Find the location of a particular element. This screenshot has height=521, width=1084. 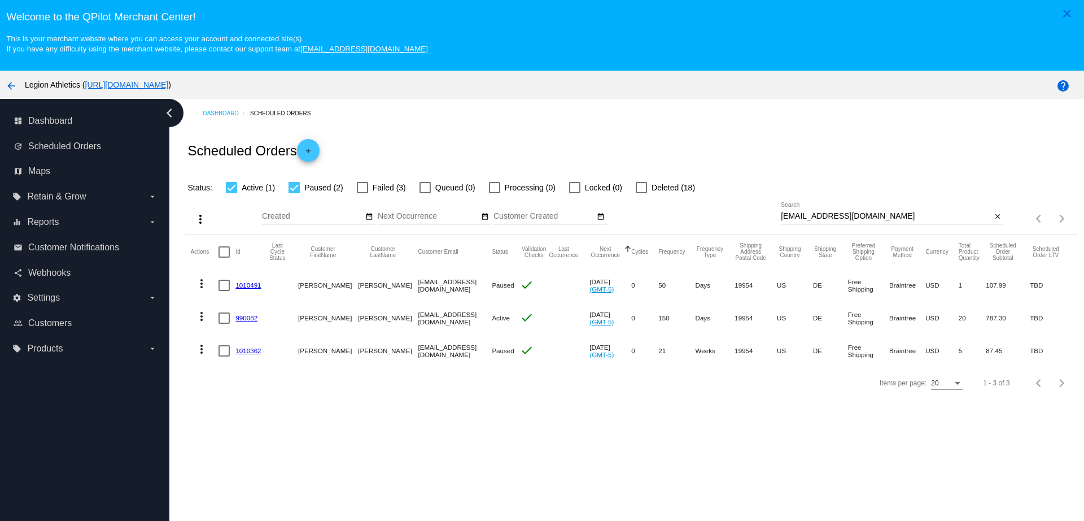

input: Search is located at coordinates (886, 216).